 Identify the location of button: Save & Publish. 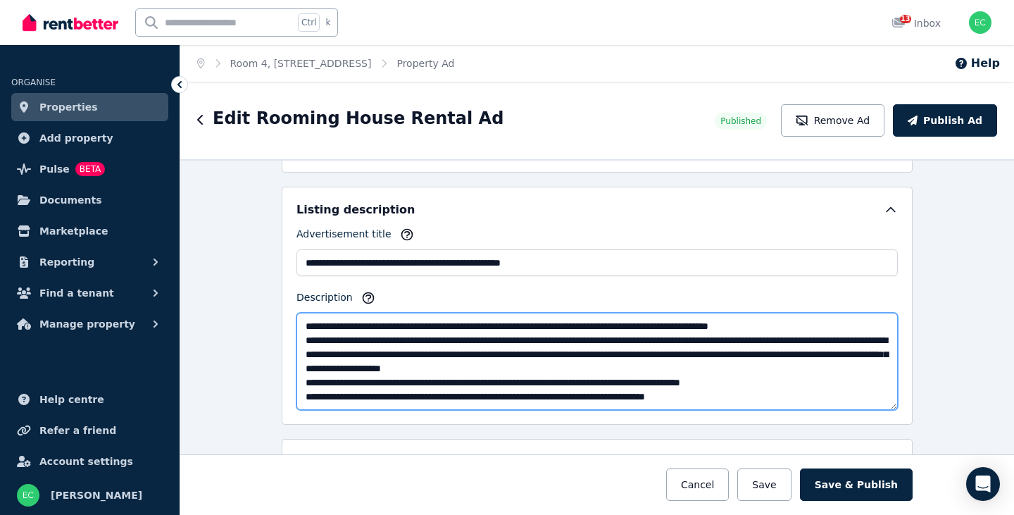
(856, 484).